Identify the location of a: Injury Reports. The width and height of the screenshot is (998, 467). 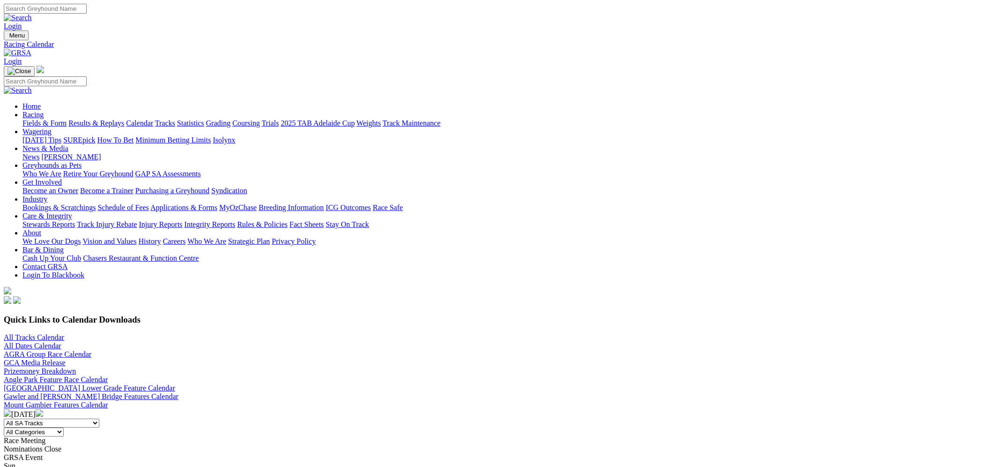
(160, 224).